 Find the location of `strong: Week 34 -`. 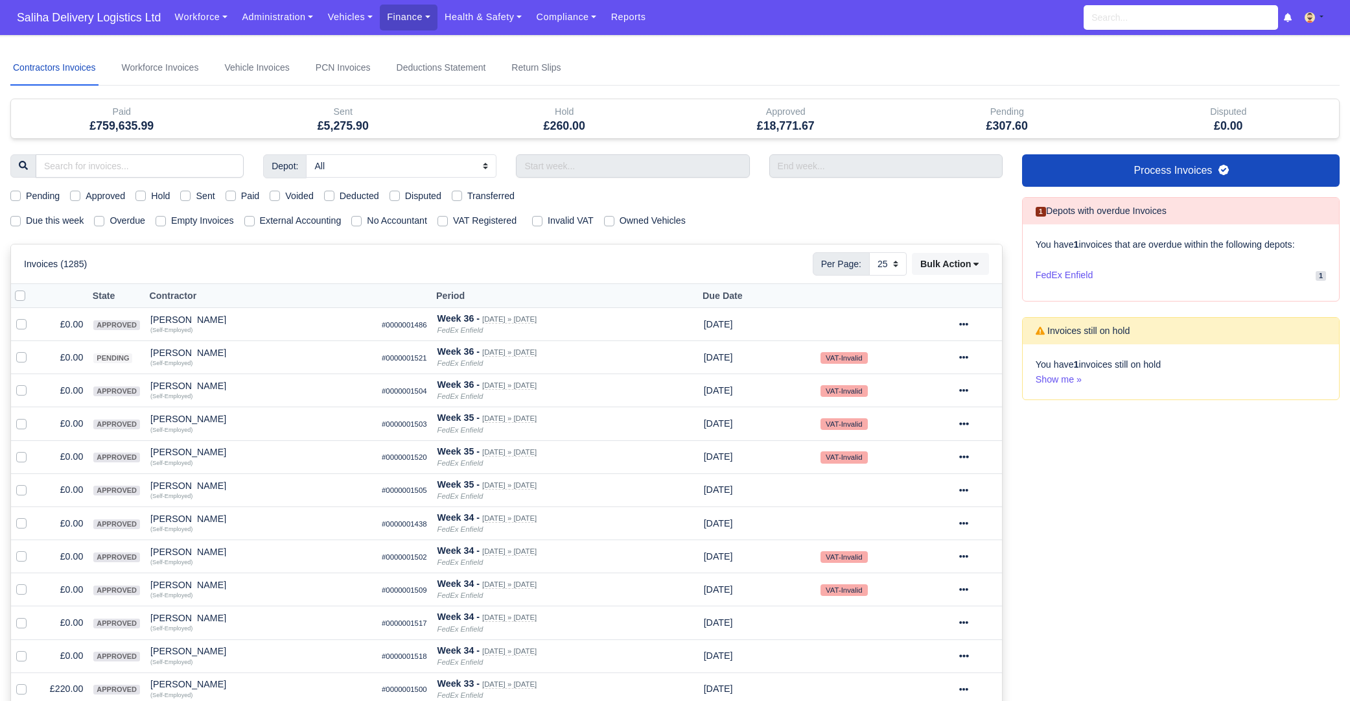

strong: Week 34 - is located at coordinates (458, 550).